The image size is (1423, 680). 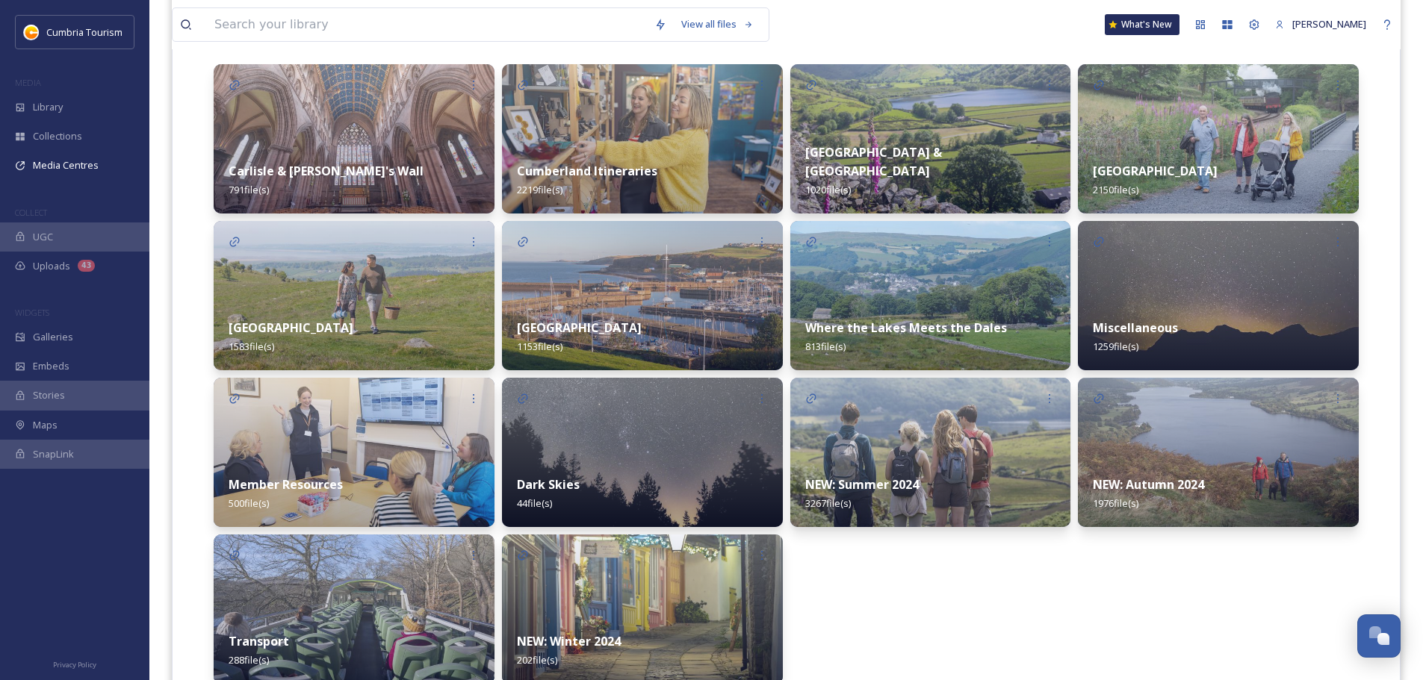 I want to click on strong: Where the Lakes Meets the Dales, so click(x=906, y=328).